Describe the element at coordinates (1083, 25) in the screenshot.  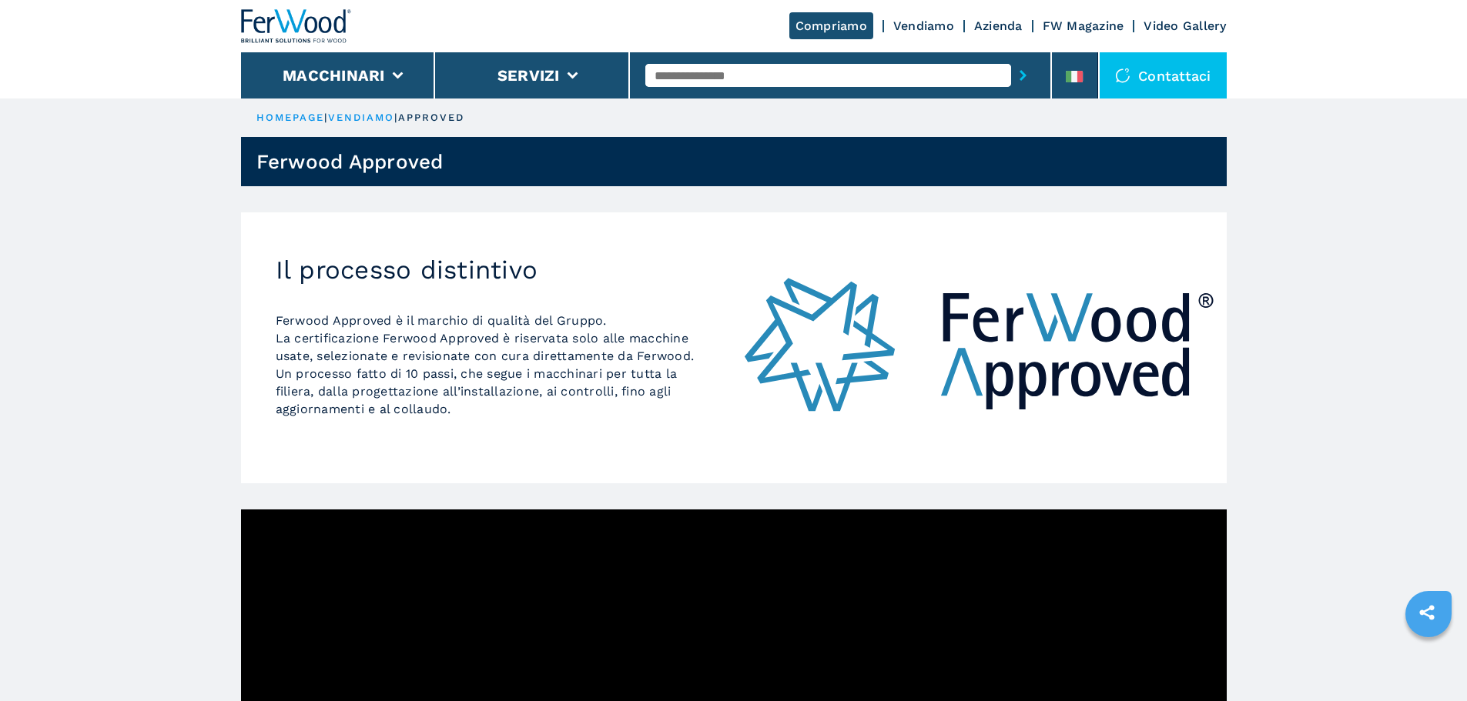
I see `a: FW Magazine` at that location.